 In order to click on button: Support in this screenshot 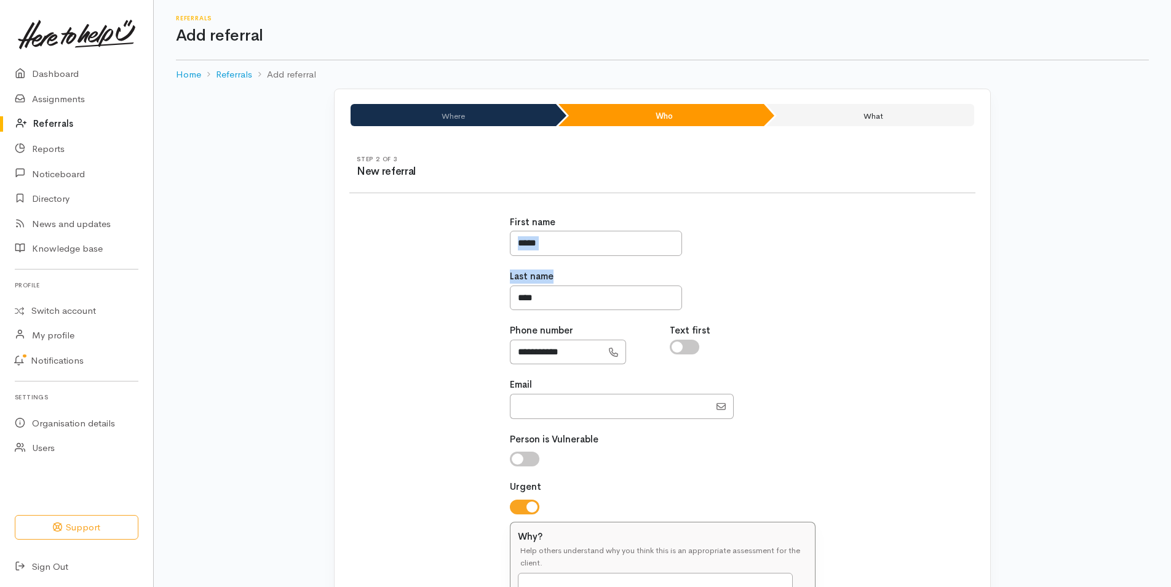, I will do `click(76, 527)`.